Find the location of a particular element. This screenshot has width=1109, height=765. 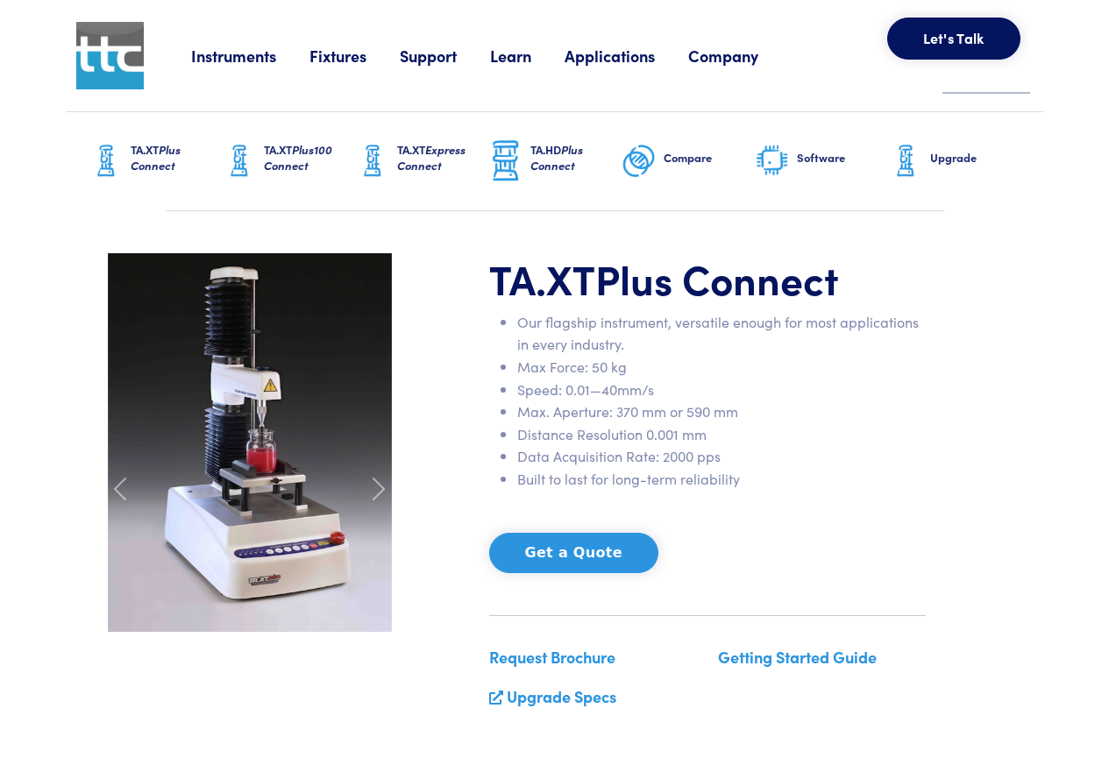

li: Speed: 0.01—40mm/s is located at coordinates (721, 390).